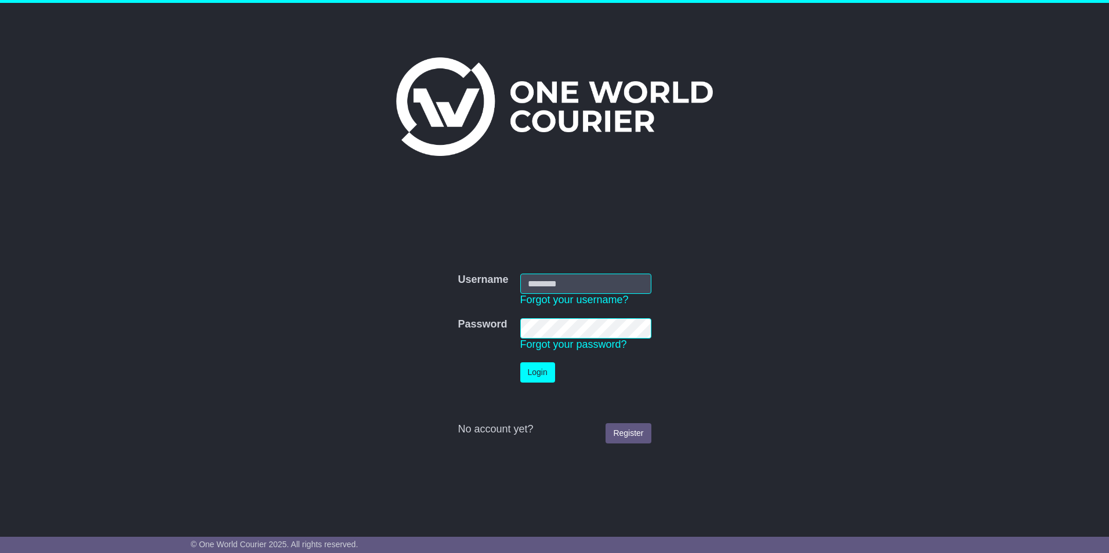 This screenshot has height=553, width=1109. I want to click on a: Forgot your password?, so click(574, 345).